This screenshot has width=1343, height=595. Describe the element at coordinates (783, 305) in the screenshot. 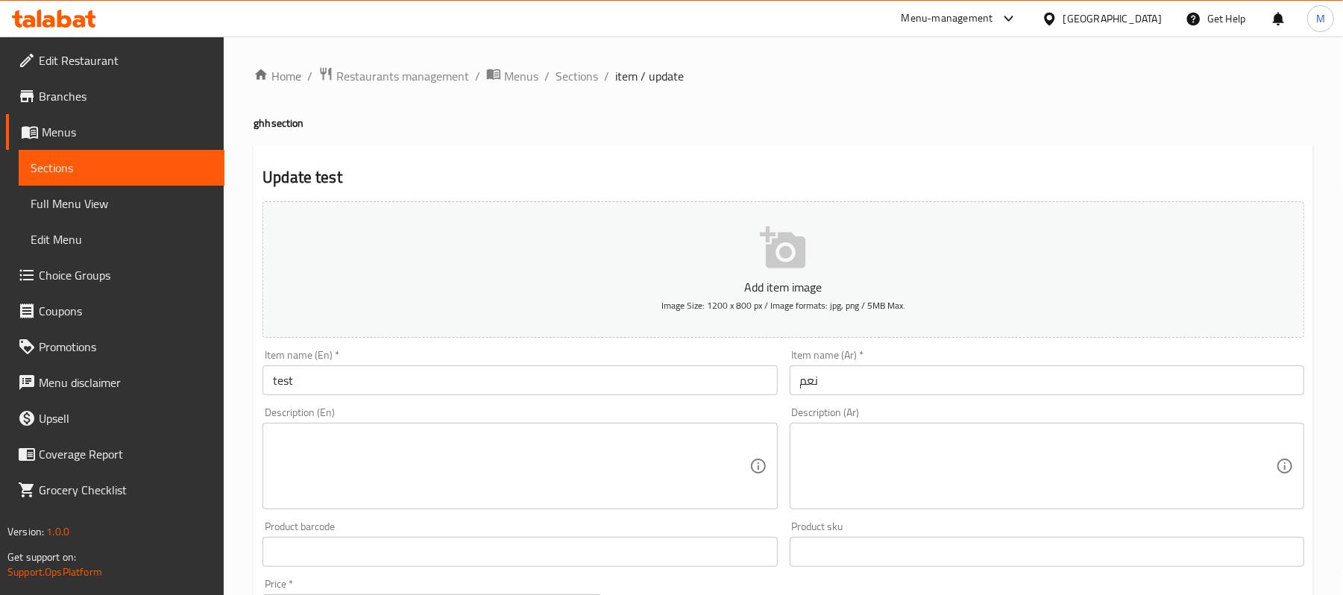

I see `span: Image Size: 1200 x 800 px / Image formats: jpg, png / 5MB Max.` at that location.